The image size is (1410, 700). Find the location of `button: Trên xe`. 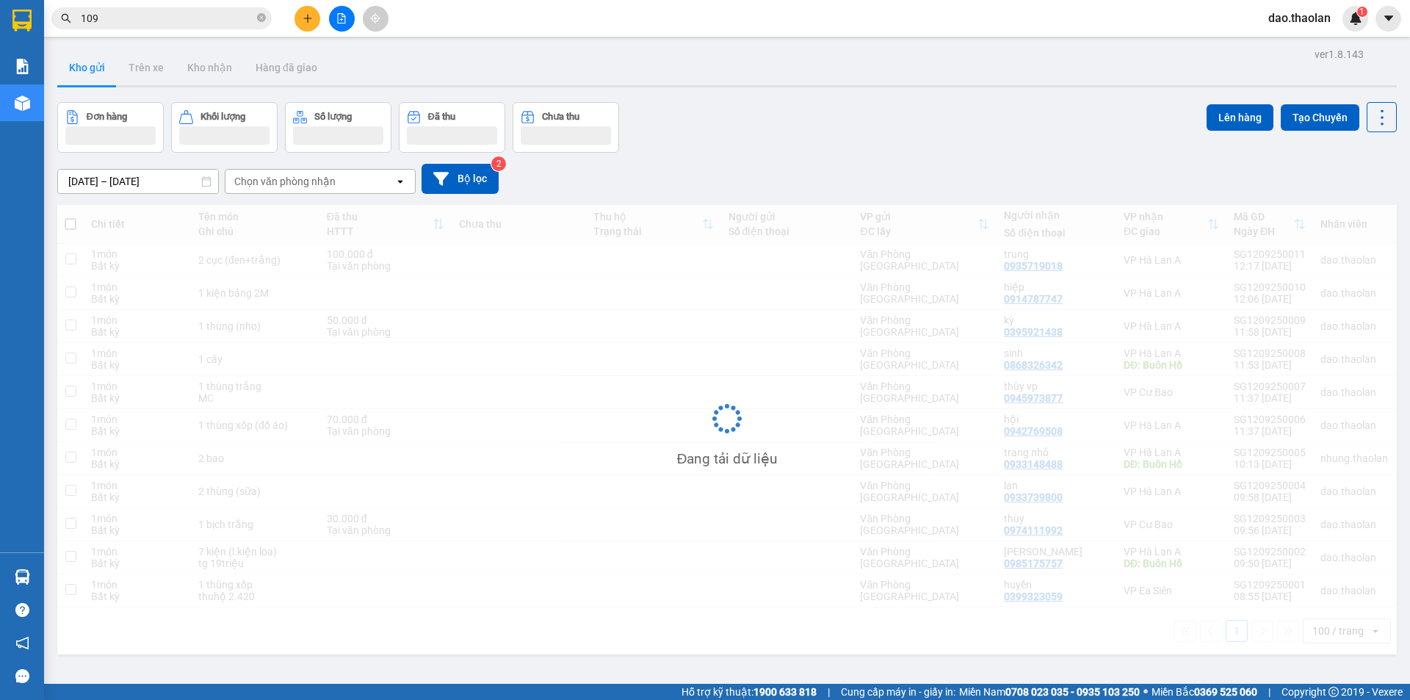

button: Trên xe is located at coordinates (146, 68).